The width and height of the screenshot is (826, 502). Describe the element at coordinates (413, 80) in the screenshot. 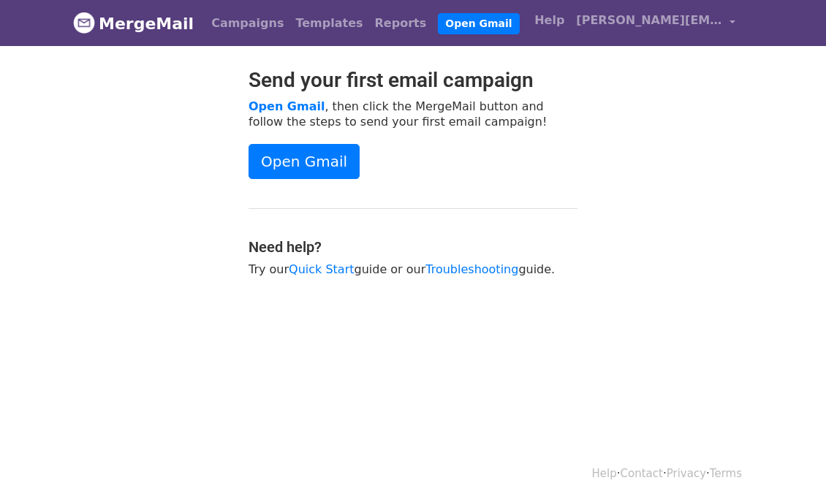

I see `h2: Send your first email campaign` at that location.